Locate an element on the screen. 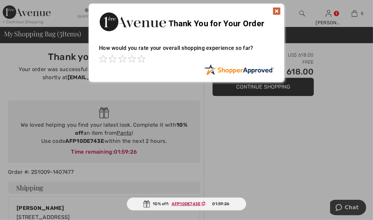 The image size is (373, 220). ins: AFP10DE743E is located at coordinates (186, 204).